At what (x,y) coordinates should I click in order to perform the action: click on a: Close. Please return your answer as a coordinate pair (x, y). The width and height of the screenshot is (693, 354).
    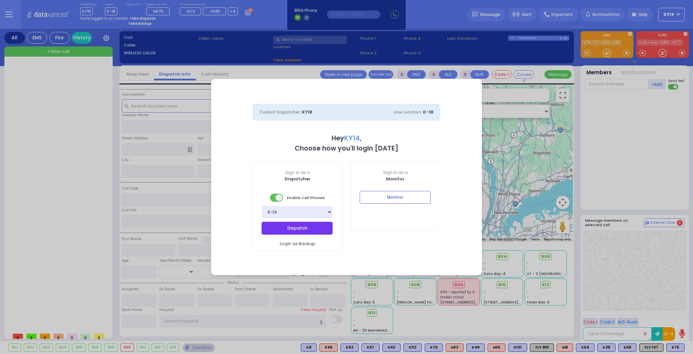
    Looking at the image, I should click on (472, 87).